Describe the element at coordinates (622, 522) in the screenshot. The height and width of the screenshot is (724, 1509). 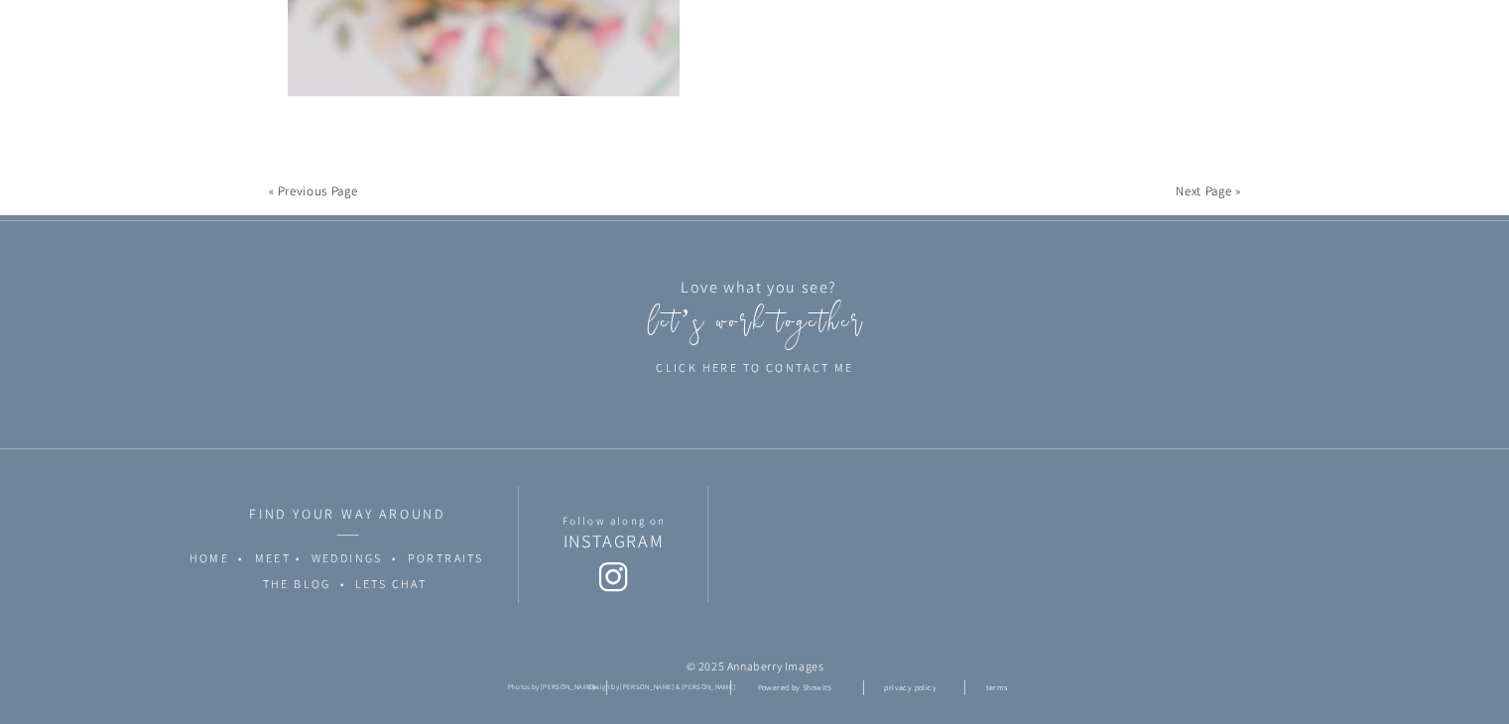
I see `p: Follow along on` at that location.